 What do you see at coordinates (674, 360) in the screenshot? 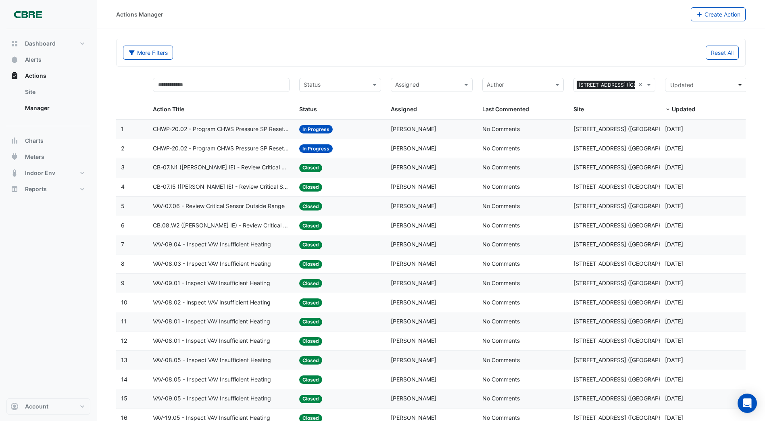
I see `span: 2025-09-02T08:45:26.343` at bounding box center [674, 360].